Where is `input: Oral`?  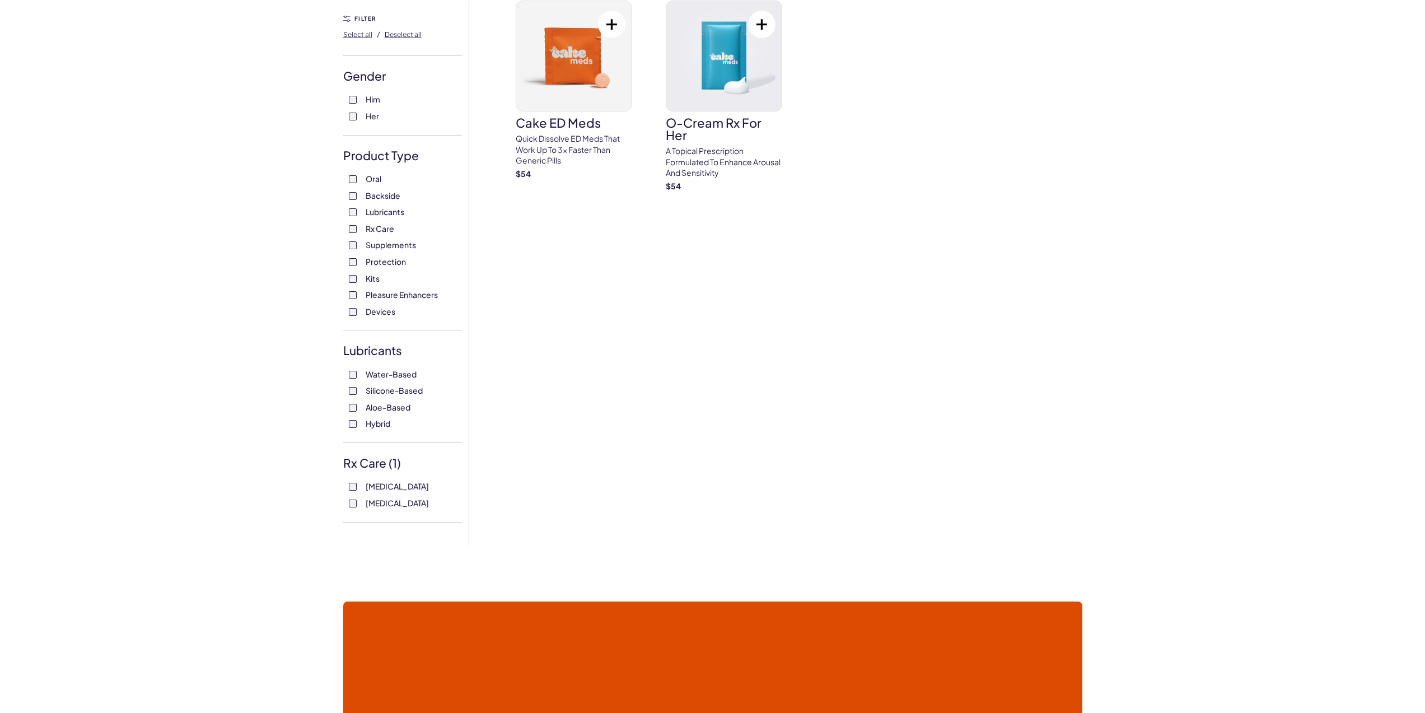
input: Oral is located at coordinates (353, 179).